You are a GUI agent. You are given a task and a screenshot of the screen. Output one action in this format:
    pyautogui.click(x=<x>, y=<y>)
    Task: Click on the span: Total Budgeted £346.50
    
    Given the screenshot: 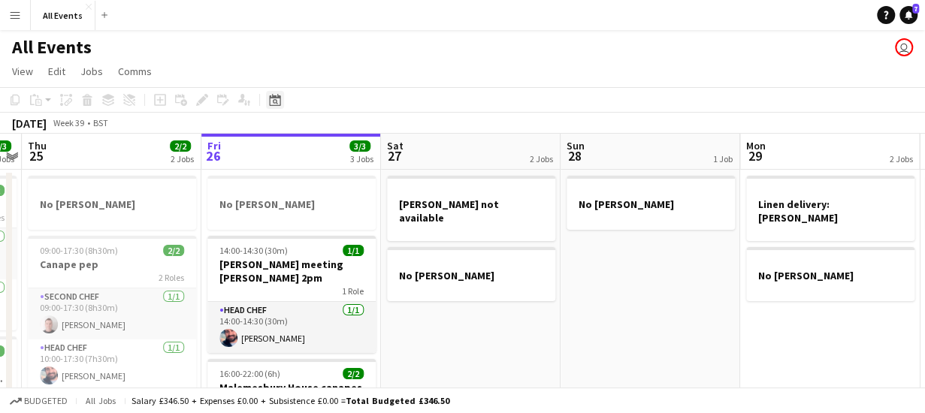 What is the action you would take?
    pyautogui.click(x=398, y=401)
    